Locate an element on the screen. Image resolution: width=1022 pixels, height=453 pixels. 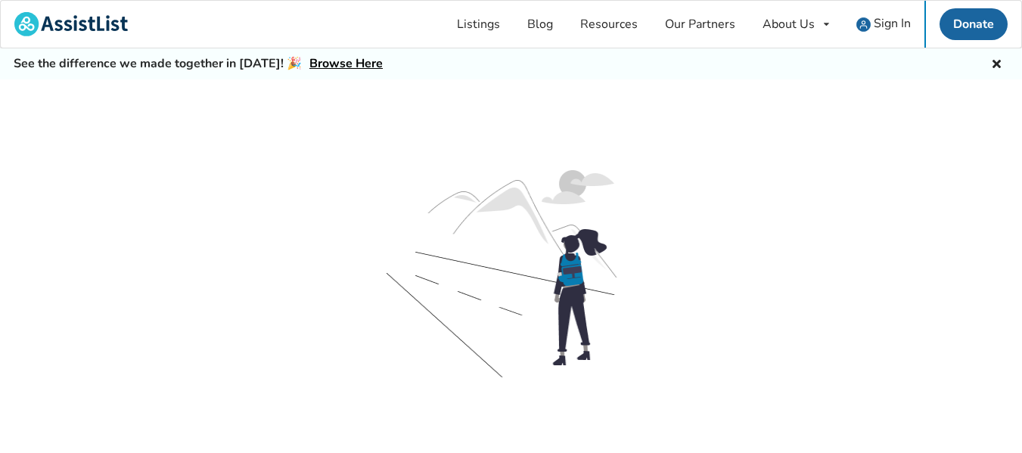
a: Browse Here is located at coordinates (346, 64).